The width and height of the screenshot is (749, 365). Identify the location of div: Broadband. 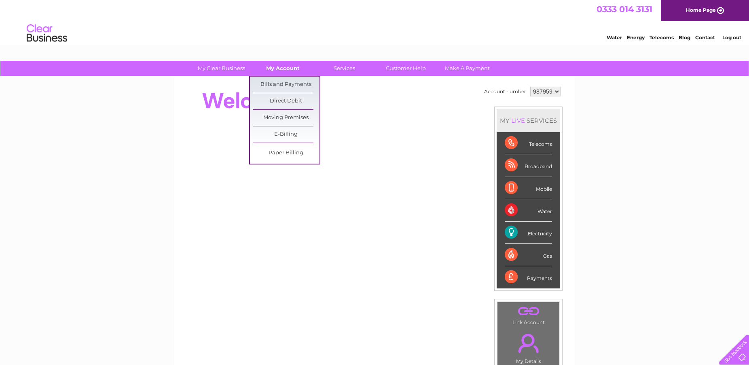
(528, 165).